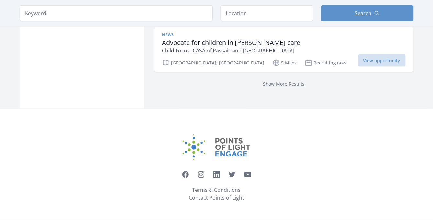  I want to click on a: Terms & Conditions, so click(216, 190).